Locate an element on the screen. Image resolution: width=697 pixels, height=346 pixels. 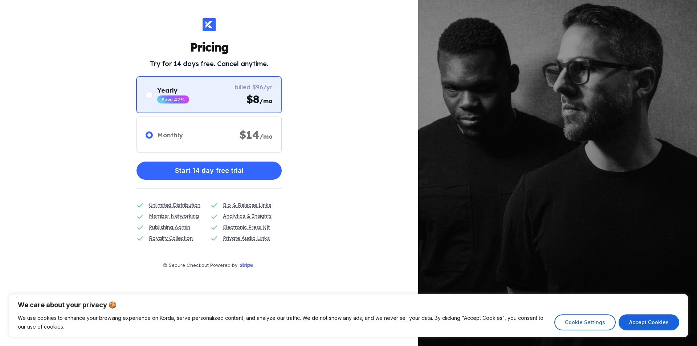
div: Publishing Admin is located at coordinates (169, 227).